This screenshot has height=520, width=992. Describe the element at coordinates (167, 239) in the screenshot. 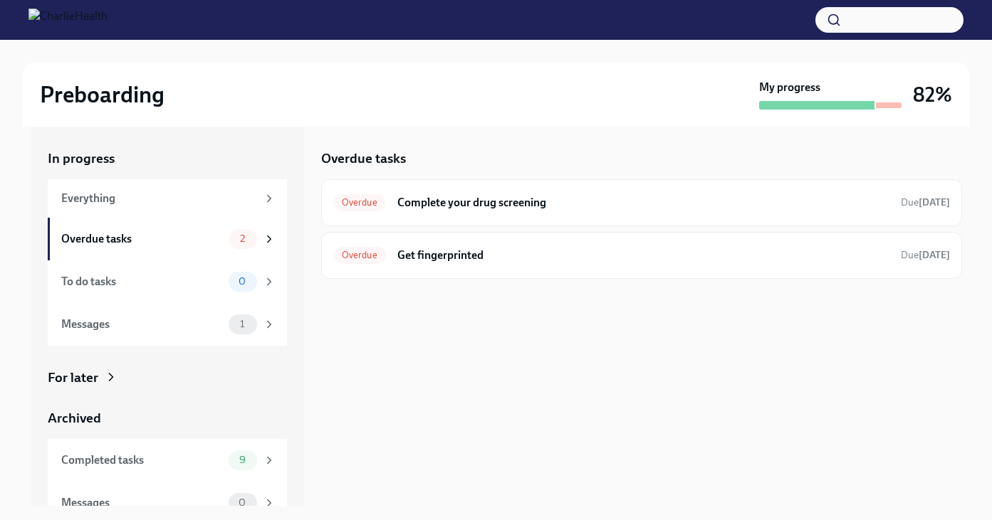

I see `a: Overdue tasks2` at that location.